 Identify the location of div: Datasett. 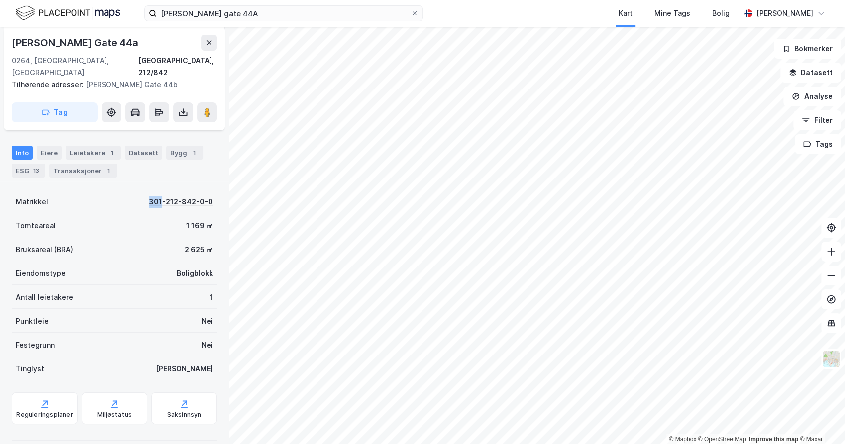
(143, 153).